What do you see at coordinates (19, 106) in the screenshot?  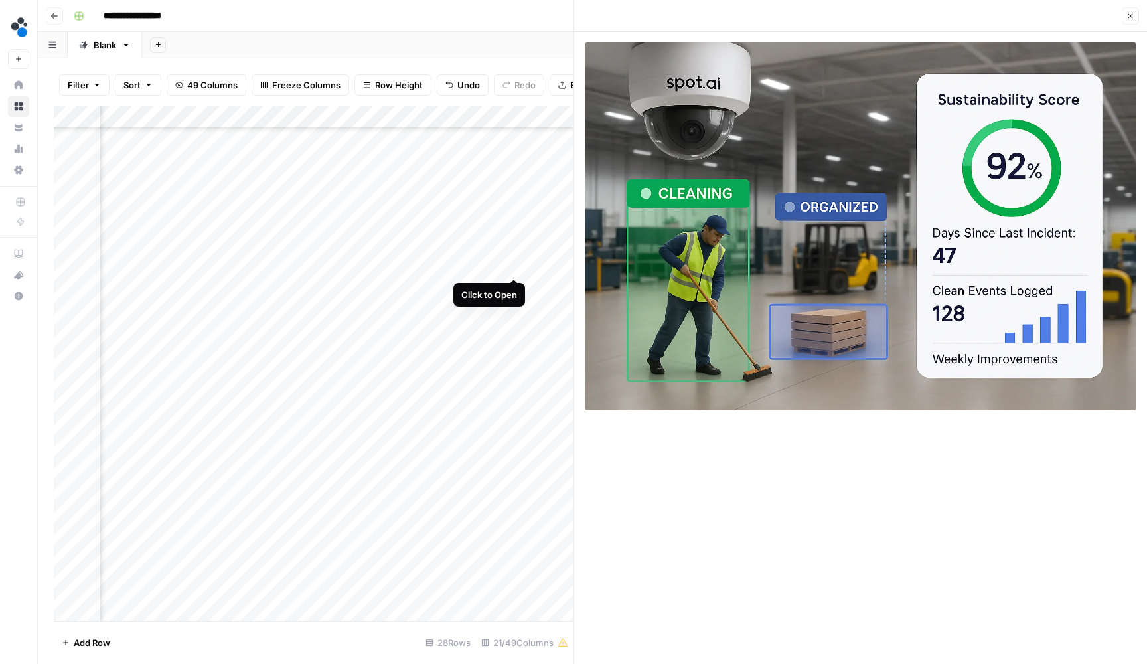 I see `a: Browse` at bounding box center [19, 106].